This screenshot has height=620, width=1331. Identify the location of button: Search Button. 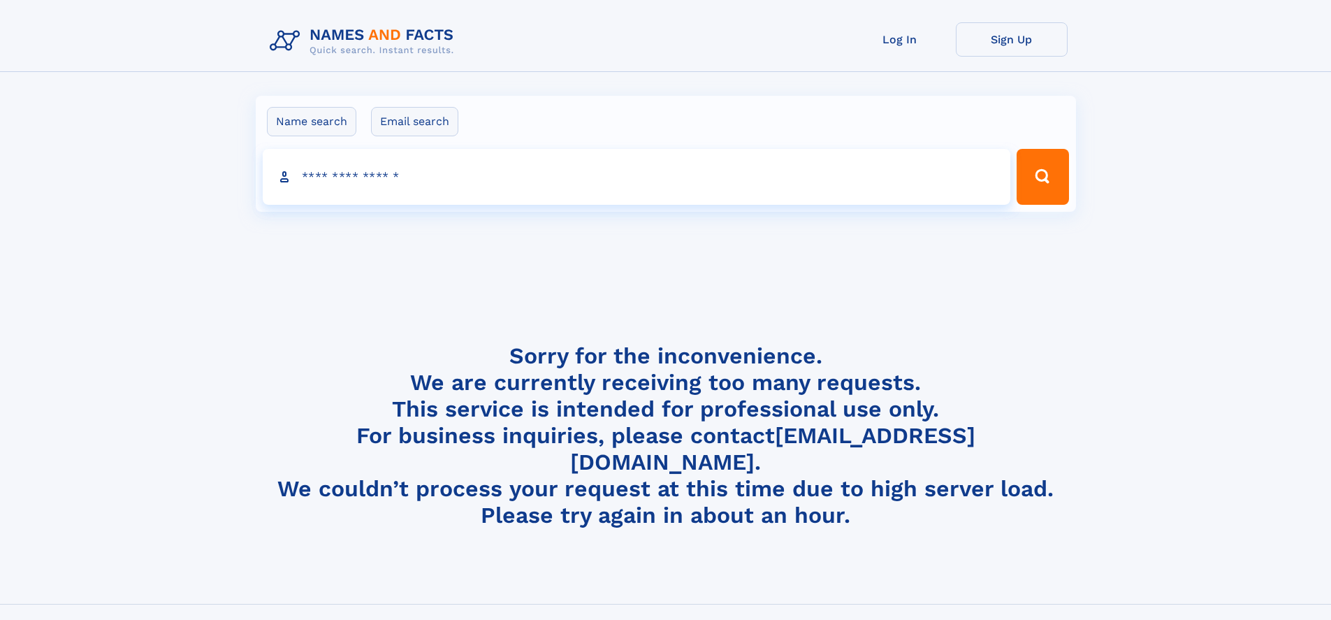
(1042, 177).